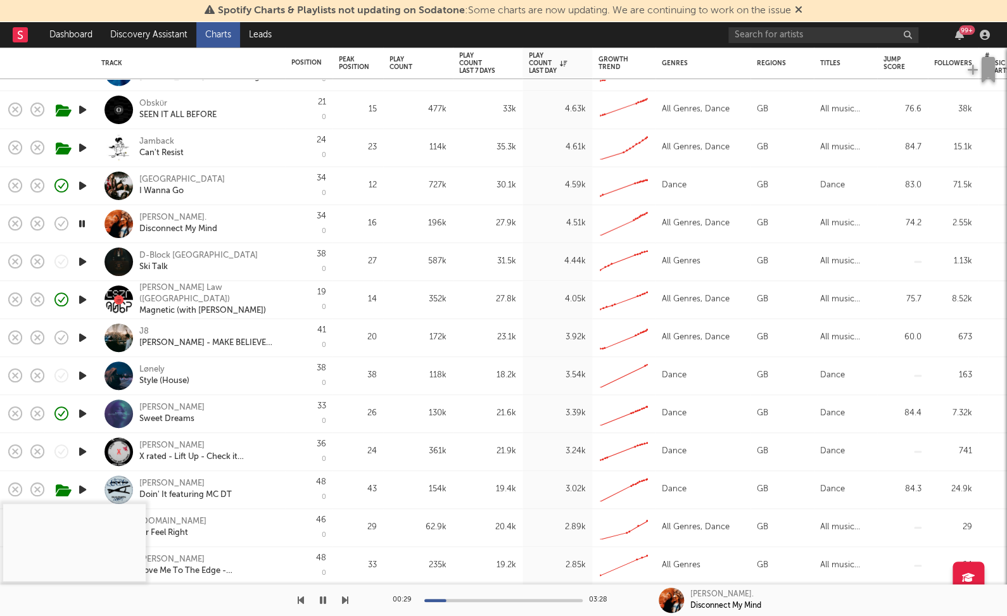 Image resolution: width=1007 pixels, height=616 pixels. What do you see at coordinates (164, 381) in the screenshot?
I see `div: Style (House)` at bounding box center [164, 381].